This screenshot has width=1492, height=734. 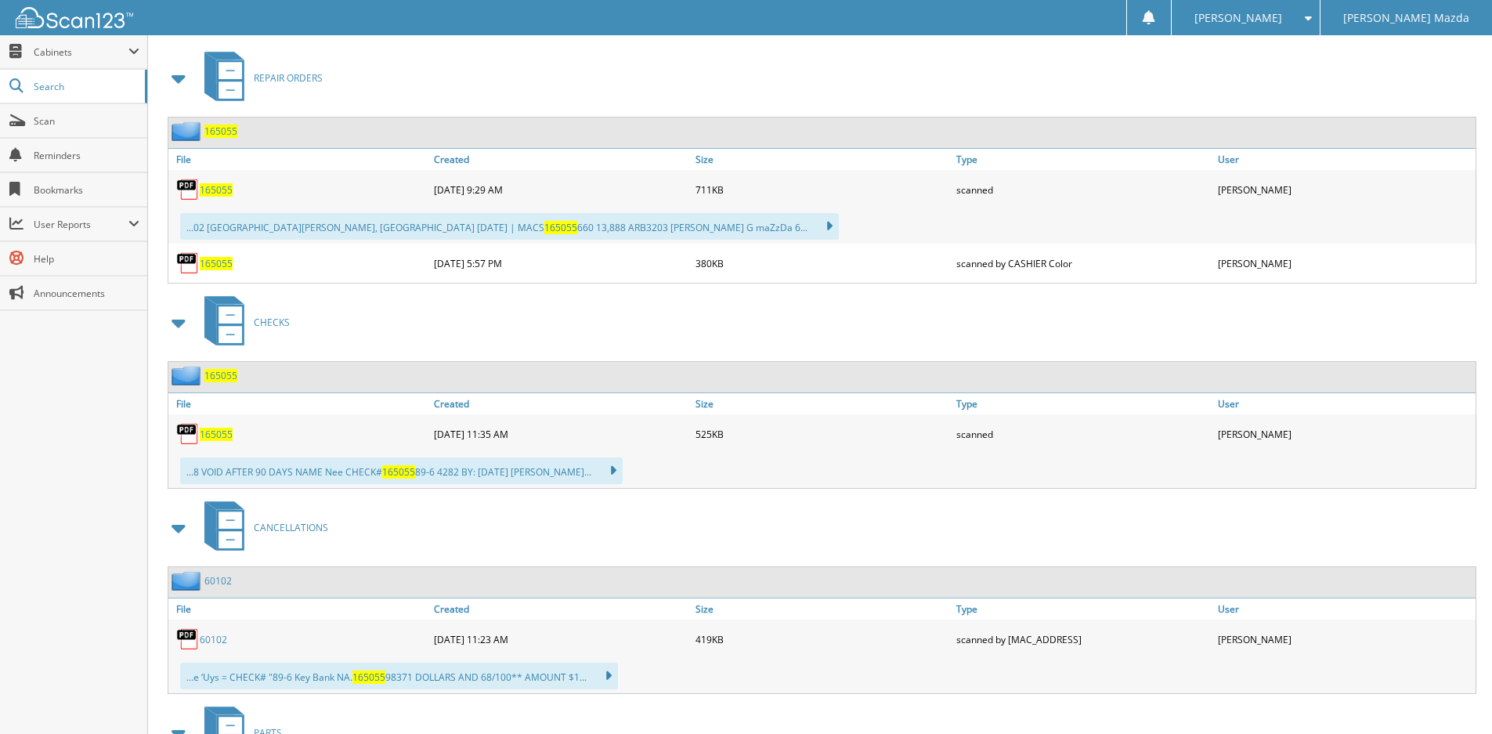 What do you see at coordinates (86, 293) in the screenshot?
I see `span: Announcements` at bounding box center [86, 293].